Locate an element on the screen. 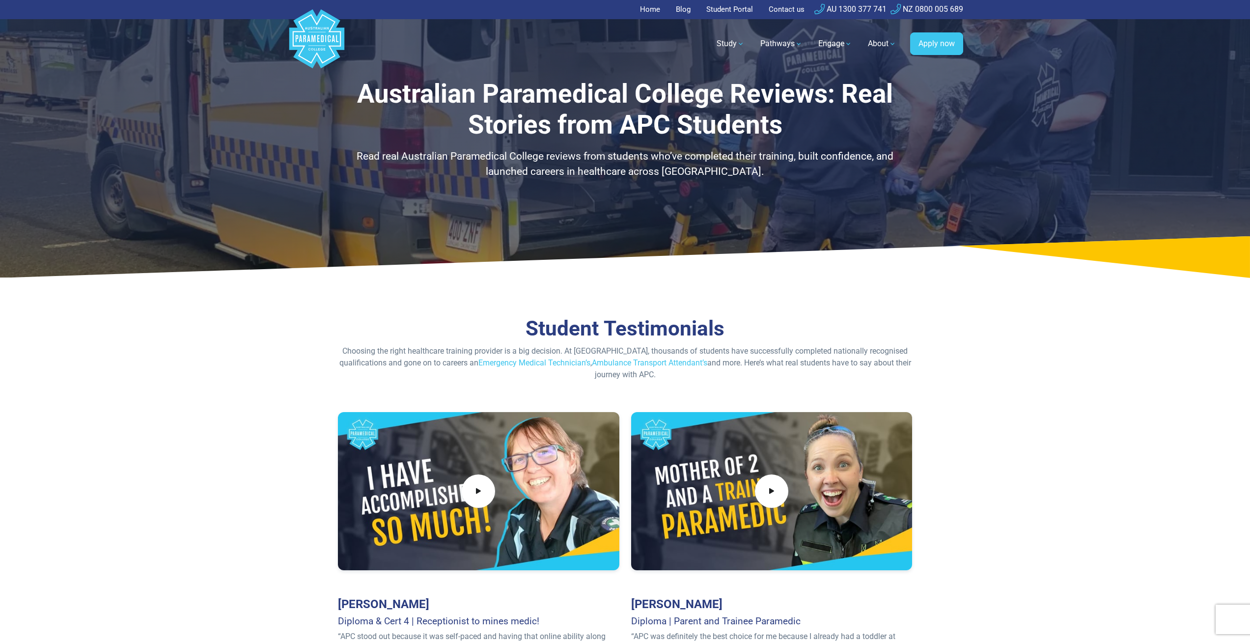 The width and height of the screenshot is (1250, 641). h1: Australian Paramedical College Reviews: Real Stories from APC Students is located at coordinates (625, 110).